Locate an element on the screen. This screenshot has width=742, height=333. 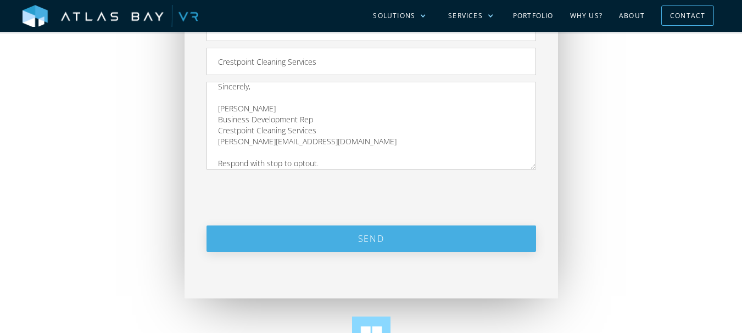
div: Contact is located at coordinates (688, 15).